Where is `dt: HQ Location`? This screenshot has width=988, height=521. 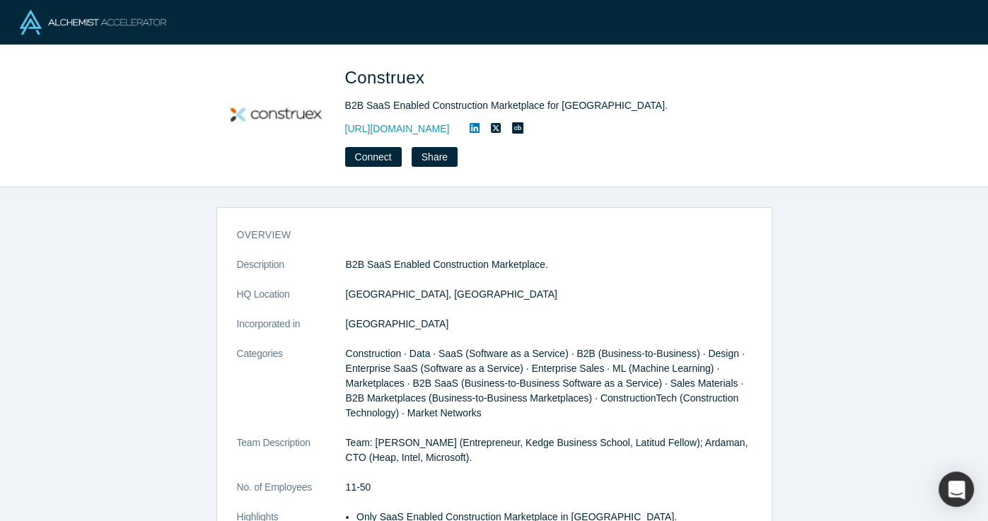
dt: HQ Location is located at coordinates (291, 302).